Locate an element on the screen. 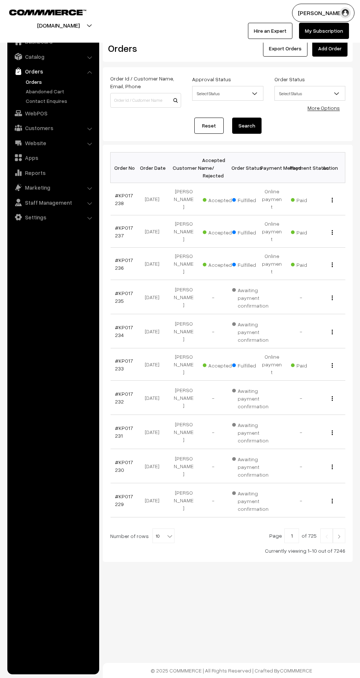 The image size is (360, 678). a: Website is located at coordinates (53, 143).